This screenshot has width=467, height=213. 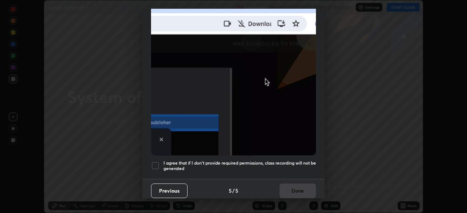 What do you see at coordinates (240, 166) in the screenshot?
I see `h5: I agree that if I don't provide required permissions, class recording will not be generated` at bounding box center [240, 166].